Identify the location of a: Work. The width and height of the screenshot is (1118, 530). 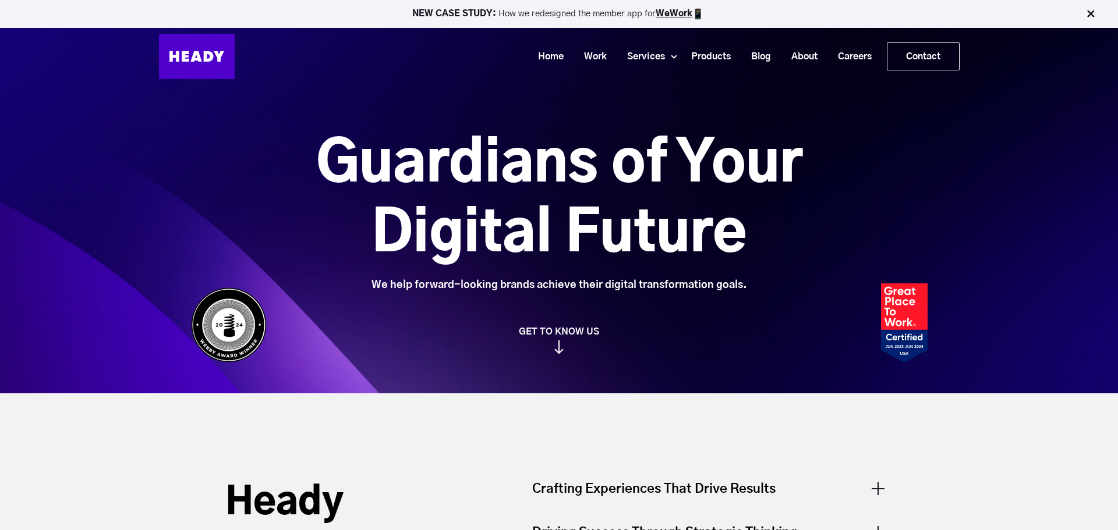
(591, 56).